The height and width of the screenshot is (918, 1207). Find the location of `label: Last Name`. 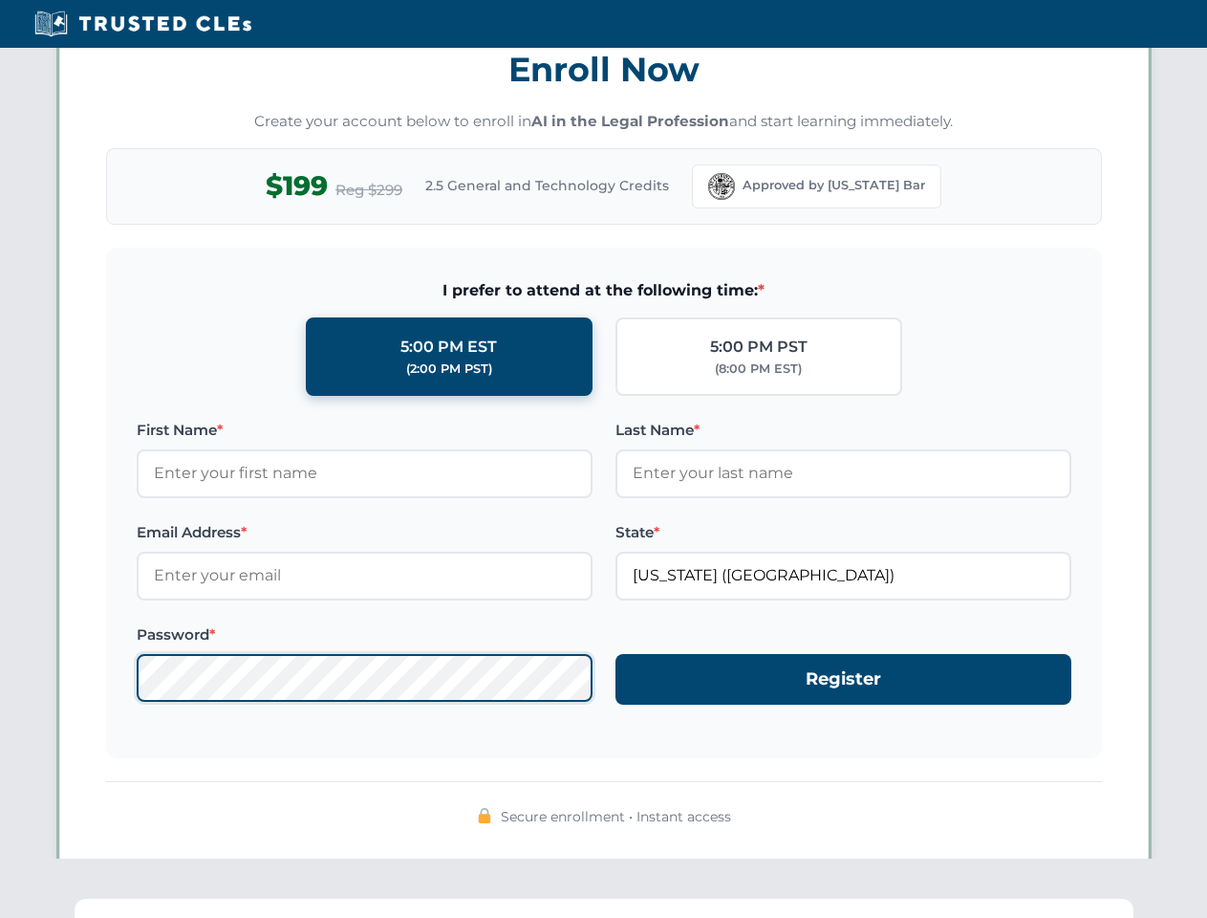

label: Last Name is located at coordinates (843, 430).